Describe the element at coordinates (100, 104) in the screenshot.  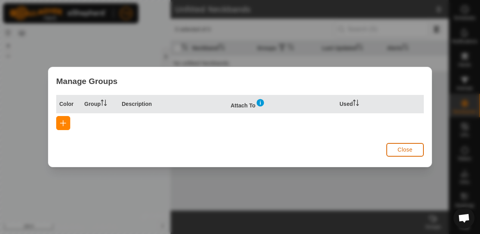
I see `th: Group` at that location.